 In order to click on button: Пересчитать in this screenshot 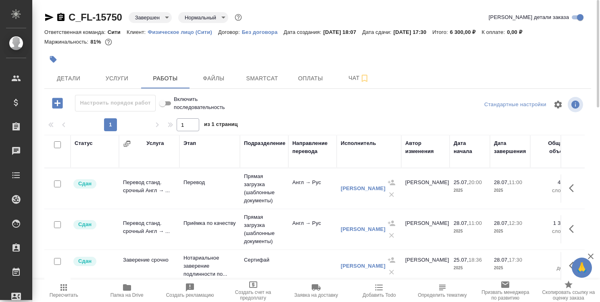, I will do `click(64, 290)`.